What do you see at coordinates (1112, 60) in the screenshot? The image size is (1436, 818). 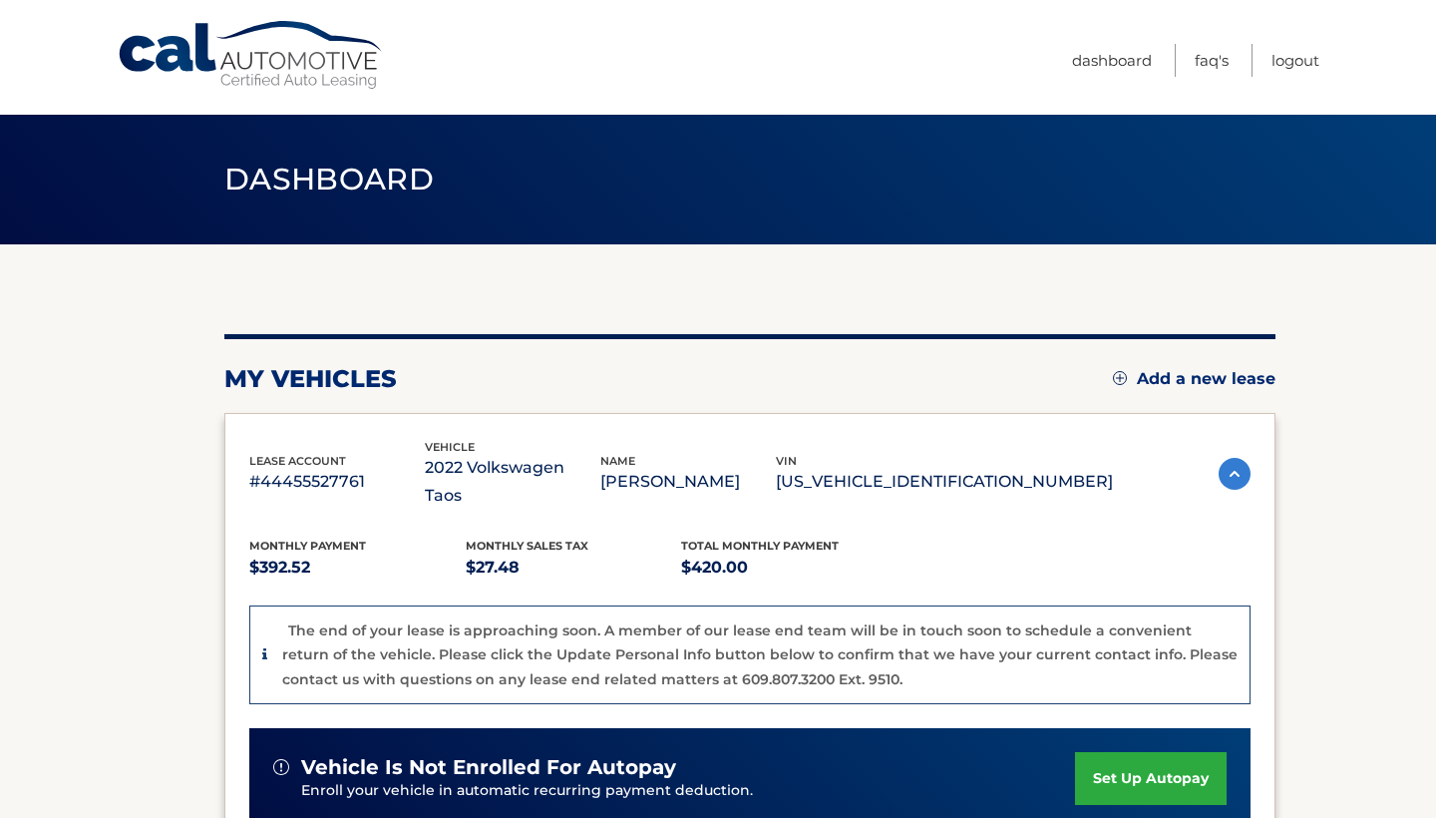 I see `a: Dashboard` at bounding box center [1112, 60].